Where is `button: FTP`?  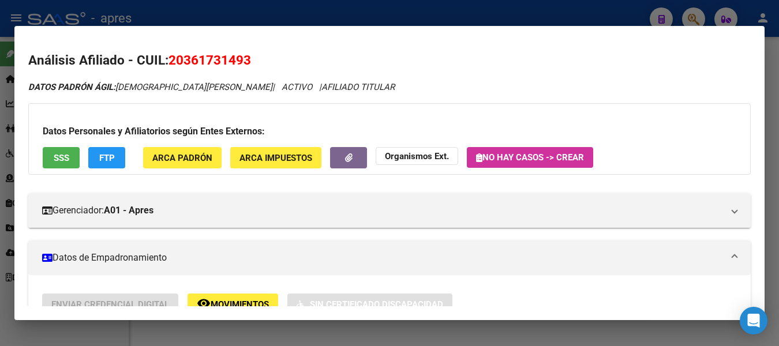
button: FTP is located at coordinates (107, 158).